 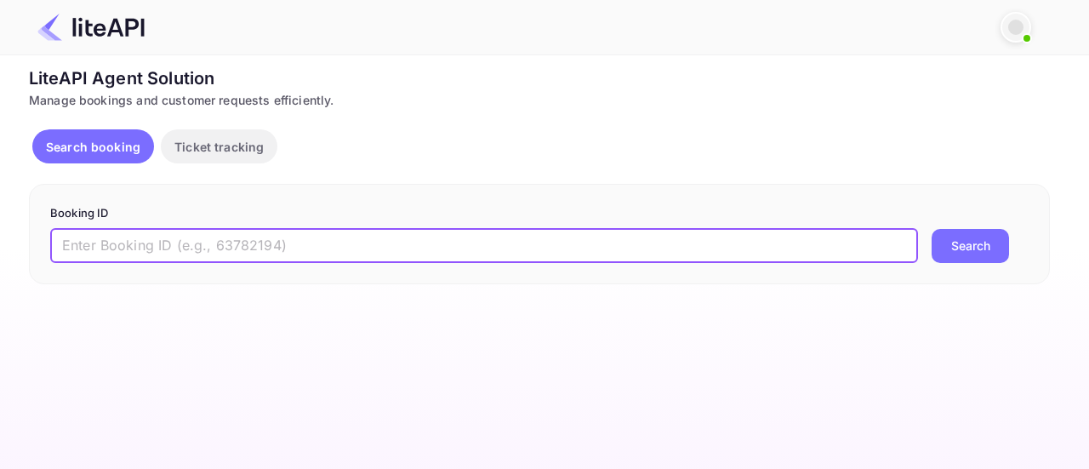 What do you see at coordinates (219, 146) in the screenshot?
I see `p: Ticket tracking` at bounding box center [219, 146].